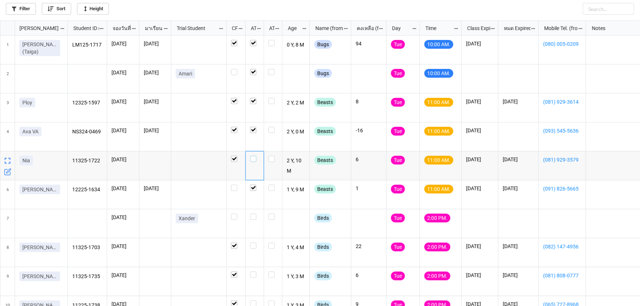 This screenshot has width=640, height=306. Describe the element at coordinates (400, 28) in the screenshot. I see `div: Day` at that location.